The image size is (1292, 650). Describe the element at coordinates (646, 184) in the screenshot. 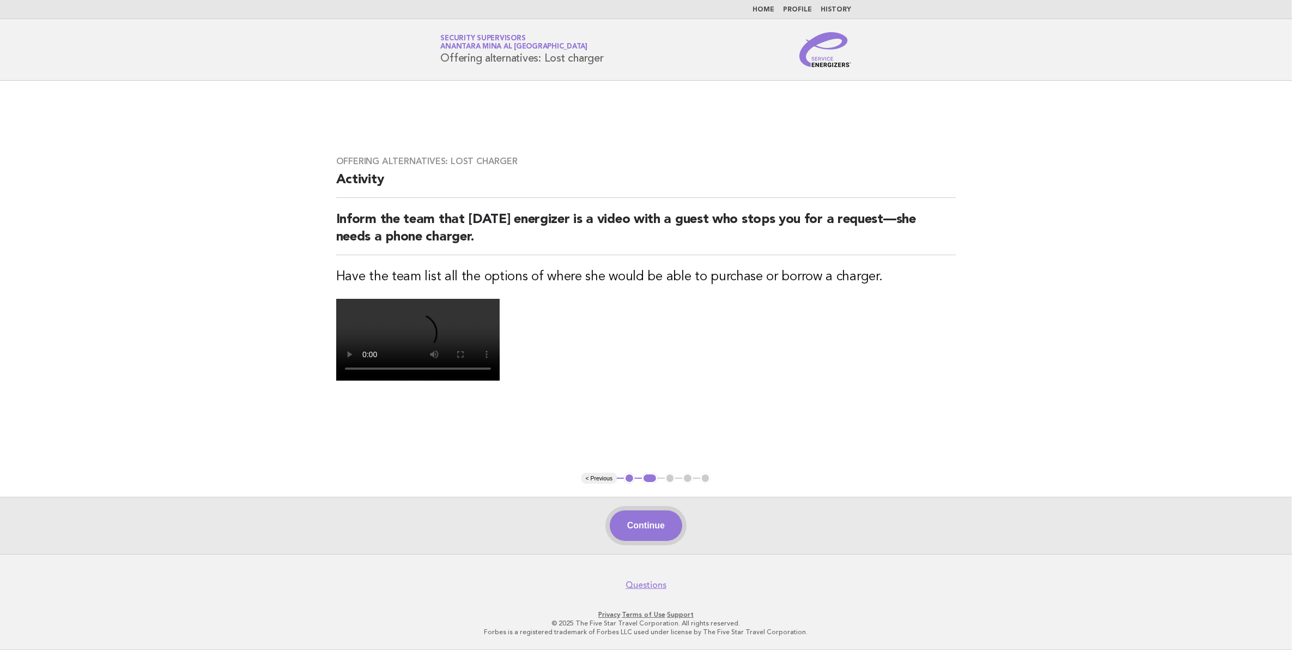

I see `h2: Activity` at that location.